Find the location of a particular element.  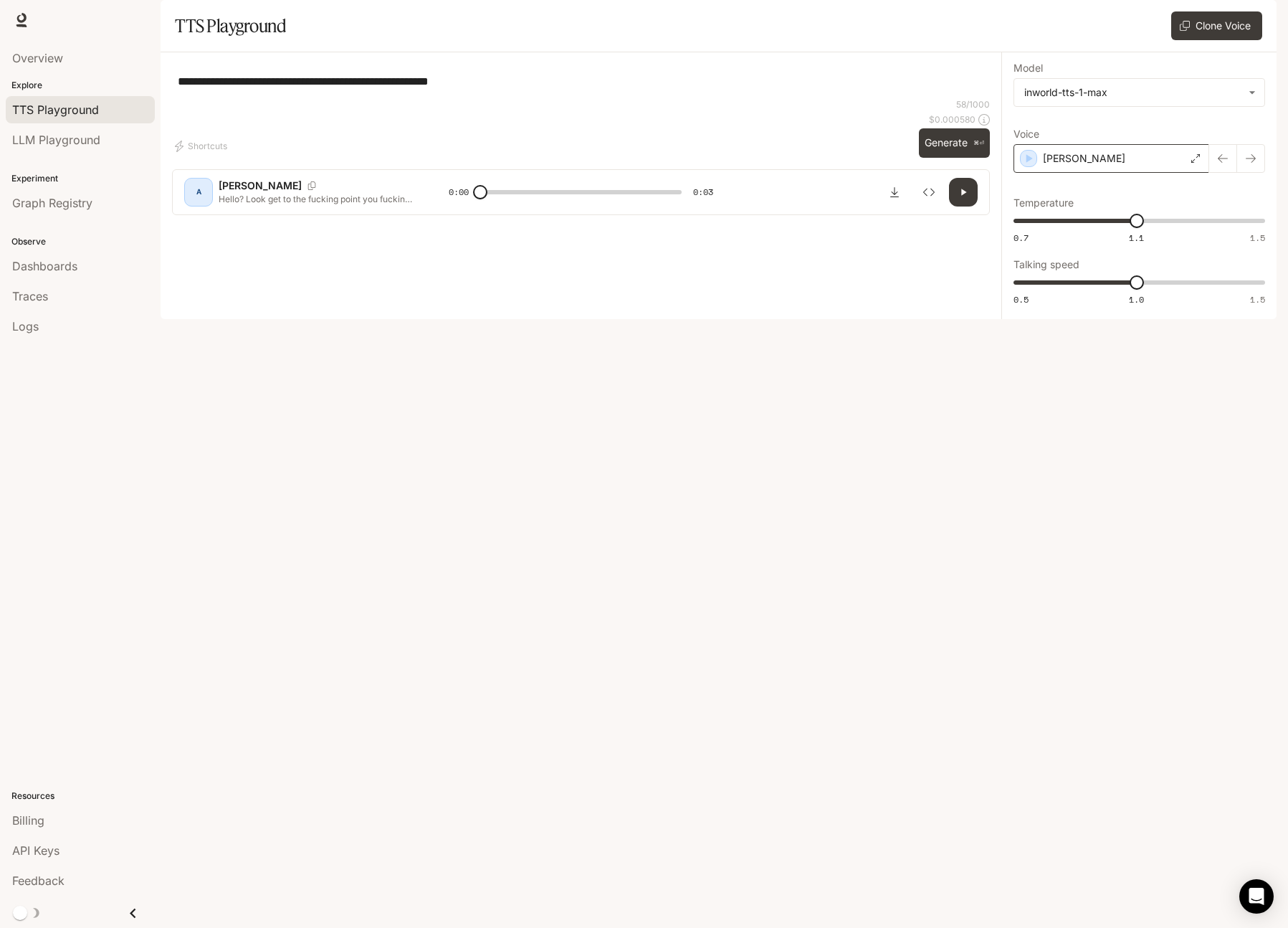

p: Talking speed is located at coordinates (1046, 265).